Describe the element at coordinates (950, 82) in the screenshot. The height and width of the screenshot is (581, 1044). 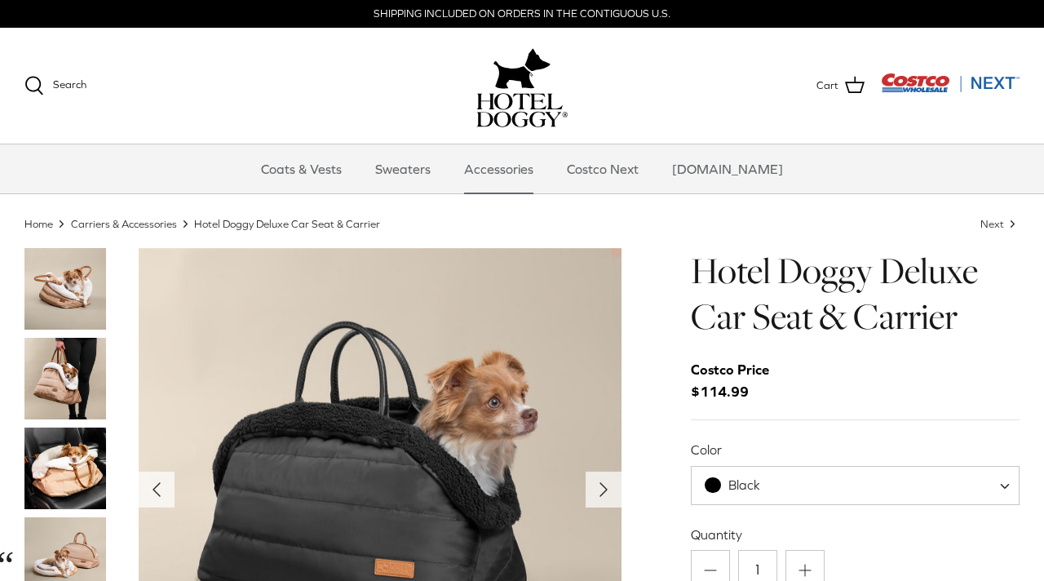
I see `img: Costco Next` at that location.